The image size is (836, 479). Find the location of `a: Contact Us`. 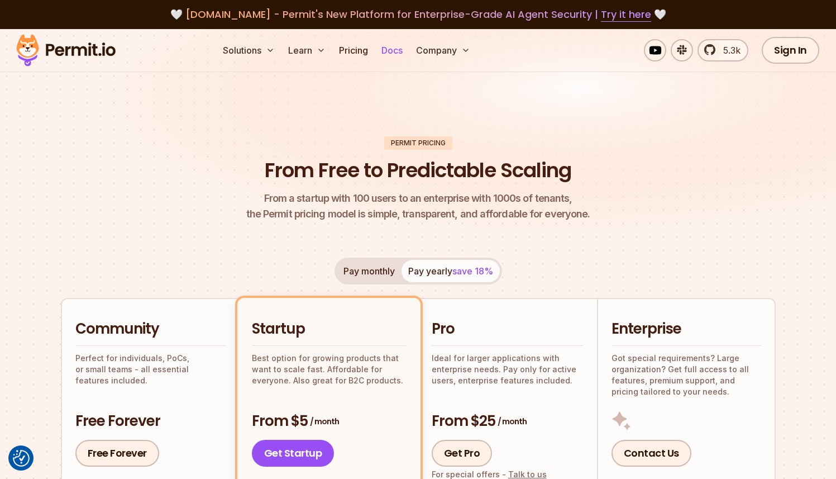

a: Contact Us is located at coordinates (651, 453).